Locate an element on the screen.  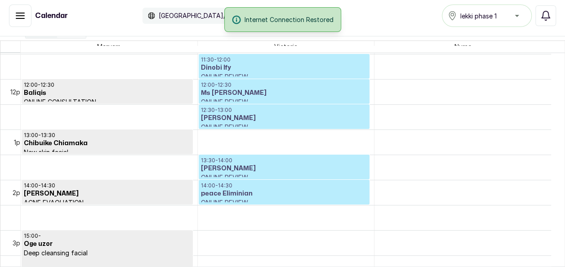
p: ACNE EVAQUATION is located at coordinates (107, 203).